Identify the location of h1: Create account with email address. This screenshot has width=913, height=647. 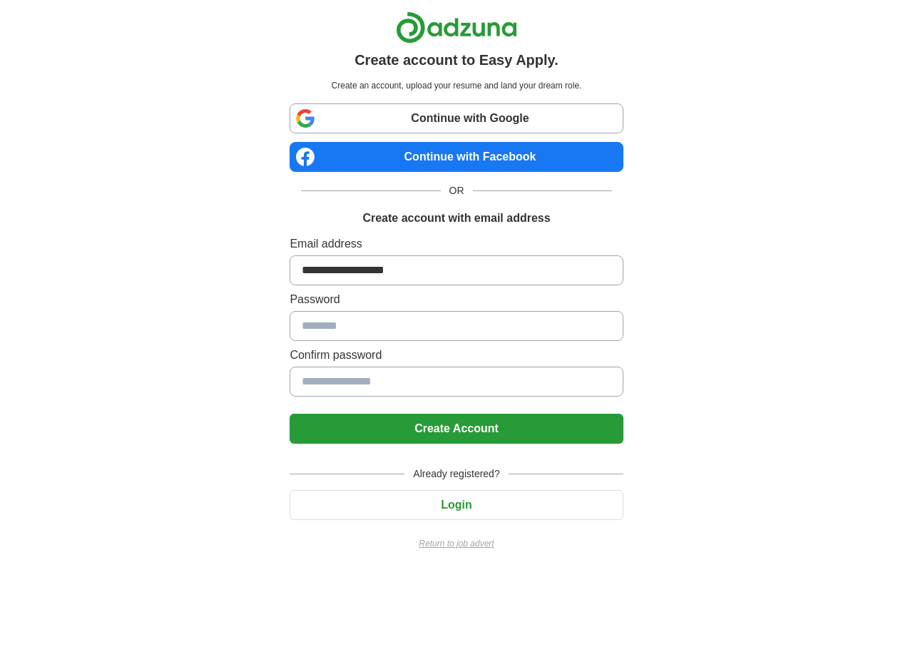
(456, 218).